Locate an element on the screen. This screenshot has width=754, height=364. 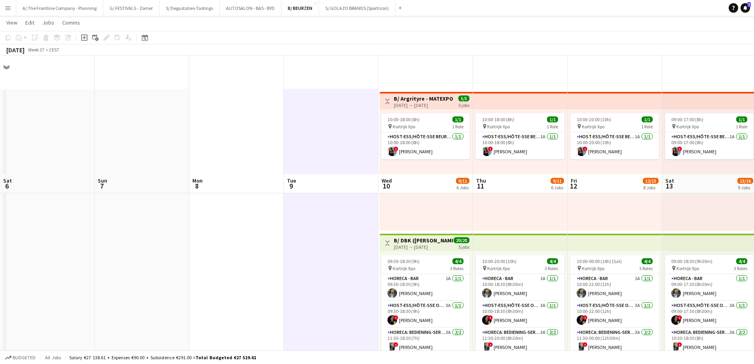
button: S/ GOLAZO BRANDS (Sportizon) is located at coordinates (357, 8).